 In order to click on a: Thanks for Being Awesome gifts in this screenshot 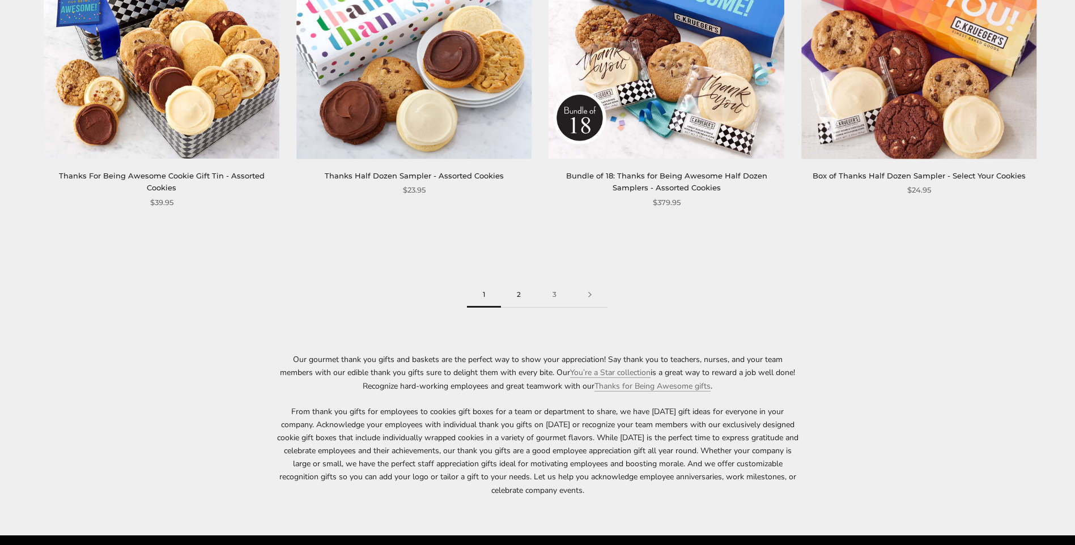, I will do `click(652, 386)`.